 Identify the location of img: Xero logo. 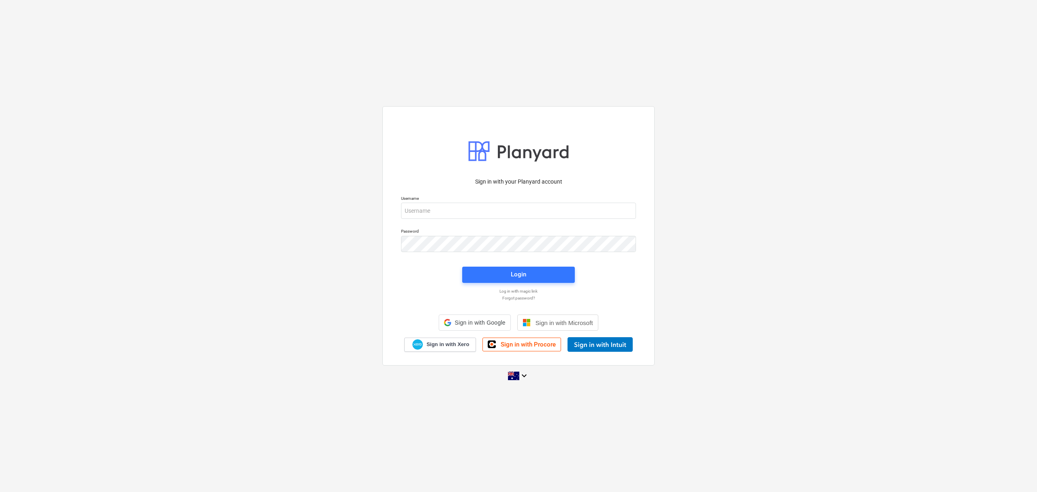
(418, 344).